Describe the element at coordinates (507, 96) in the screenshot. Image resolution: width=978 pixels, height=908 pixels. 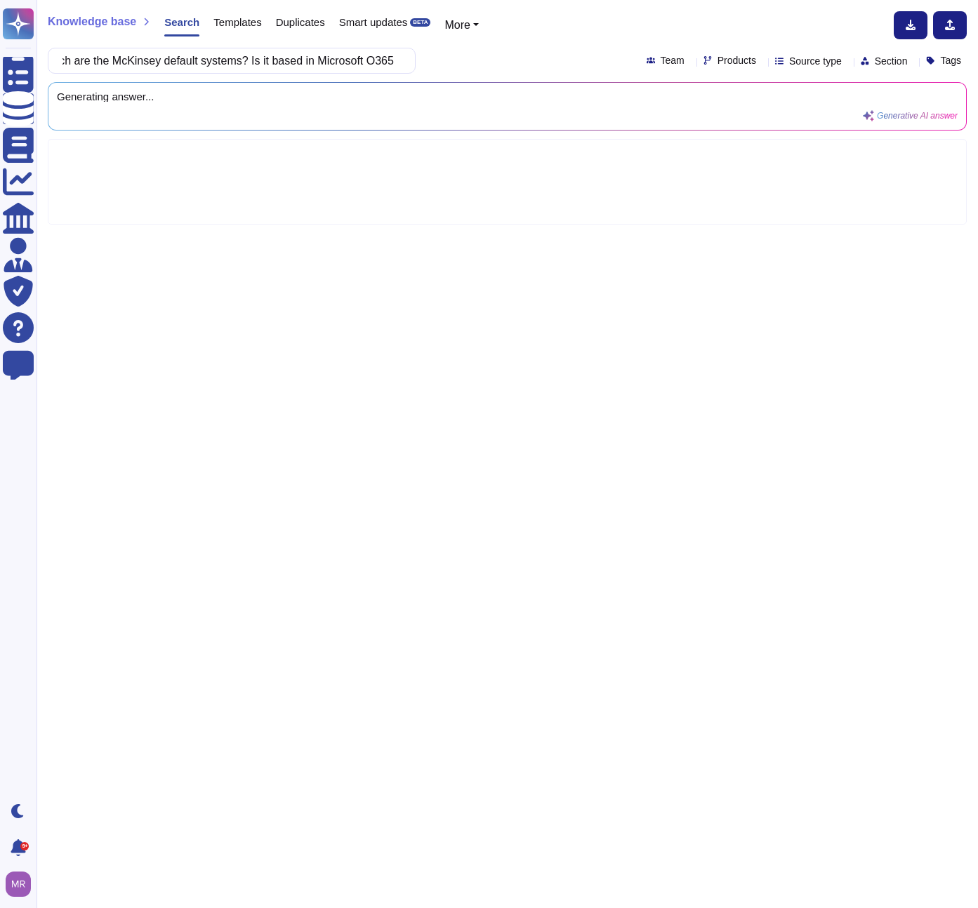
I see `span: Generating answer...` at that location.